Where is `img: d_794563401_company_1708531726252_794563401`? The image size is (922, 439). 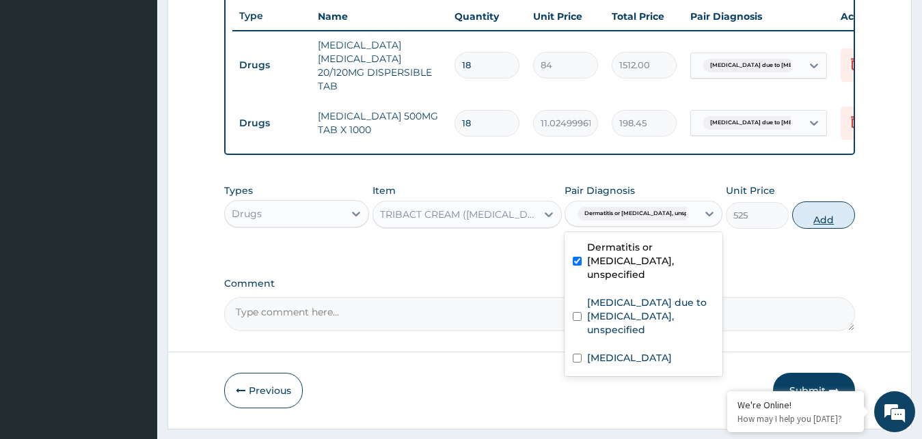
img: d_794563401_company_1708531726252_794563401 is located at coordinates (40, 85).